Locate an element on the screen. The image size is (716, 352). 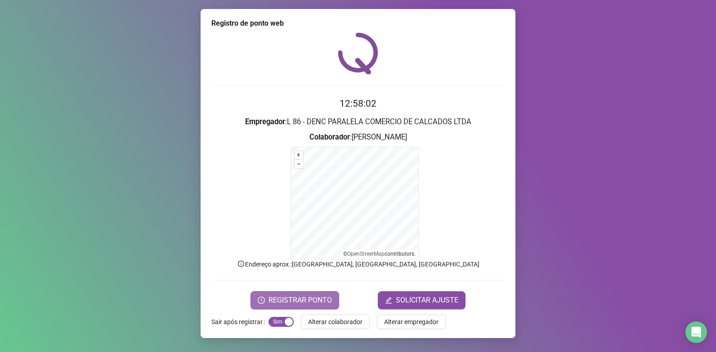
strong: Colaborador is located at coordinates (330, 137).